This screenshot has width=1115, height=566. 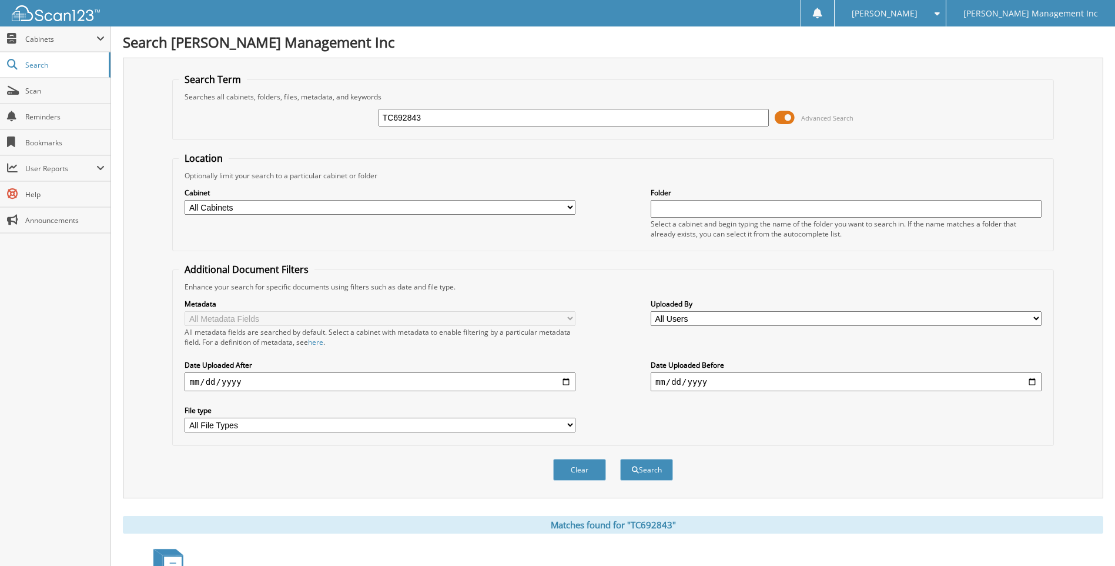 What do you see at coordinates (203, 158) in the screenshot?
I see `legend: Location` at bounding box center [203, 158].